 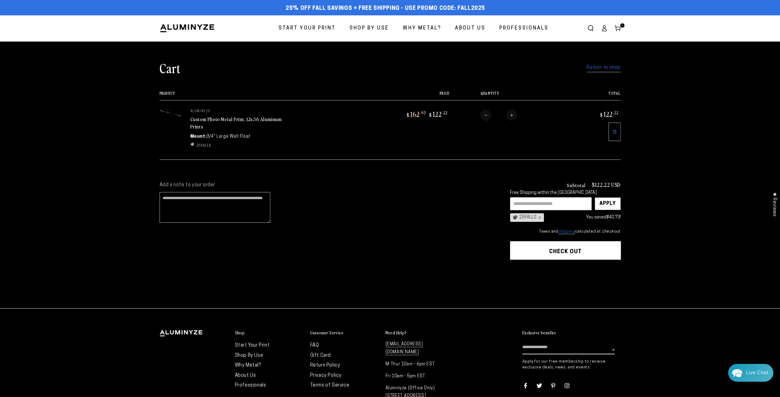 What do you see at coordinates (229, 137) in the screenshot?
I see `dd: 3/4" Large Wall Float` at bounding box center [229, 137].